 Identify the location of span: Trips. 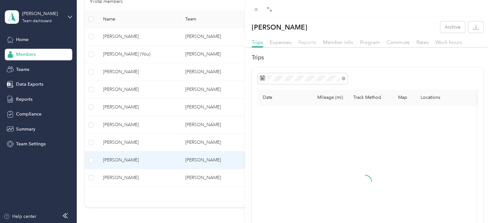
(257, 42).